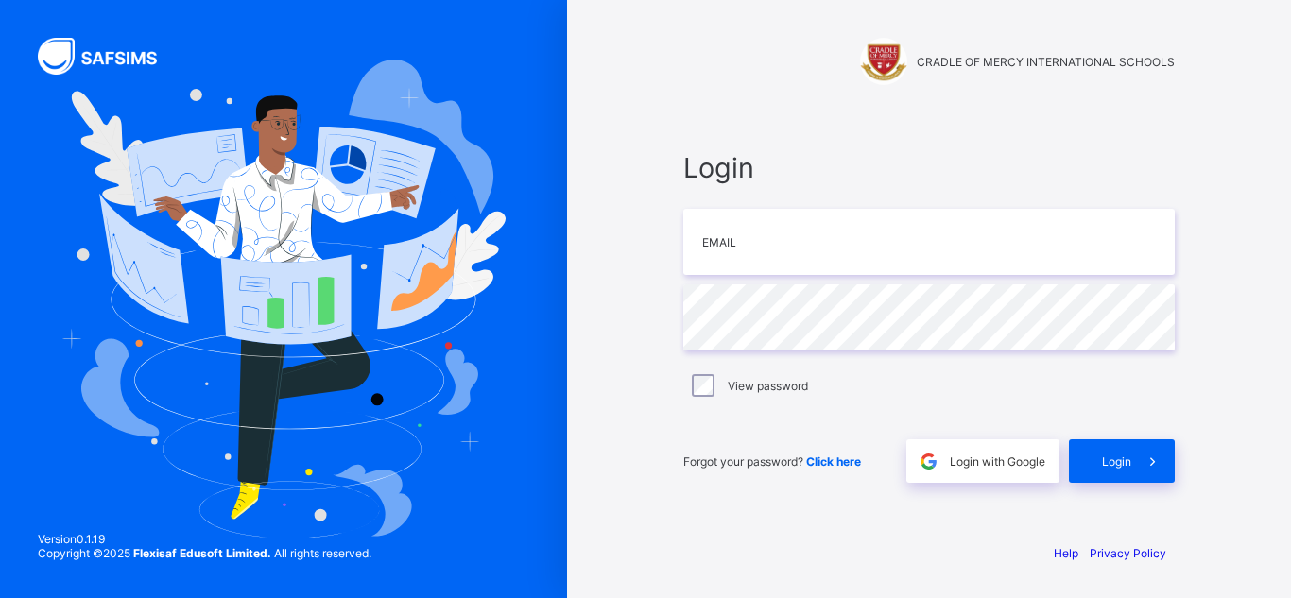 The image size is (1291, 598). I want to click on a: Privacy Policy, so click(1127, 553).